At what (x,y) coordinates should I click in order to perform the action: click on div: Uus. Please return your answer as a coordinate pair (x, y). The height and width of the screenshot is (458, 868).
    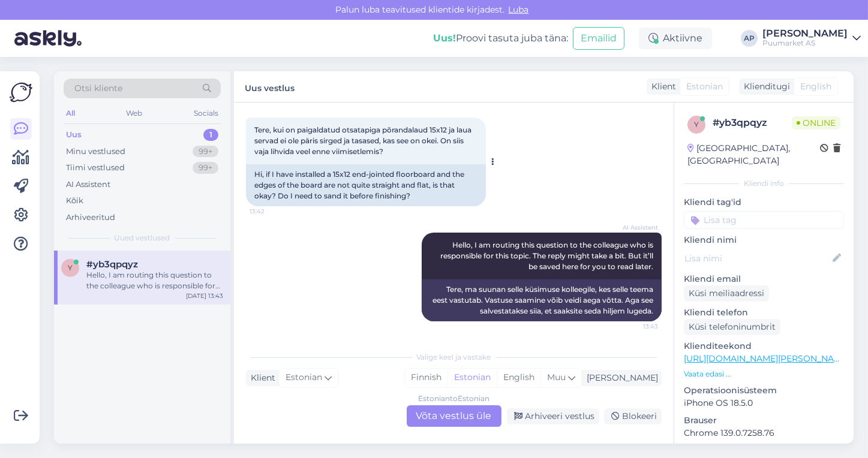
    Looking at the image, I should click on (74, 135).